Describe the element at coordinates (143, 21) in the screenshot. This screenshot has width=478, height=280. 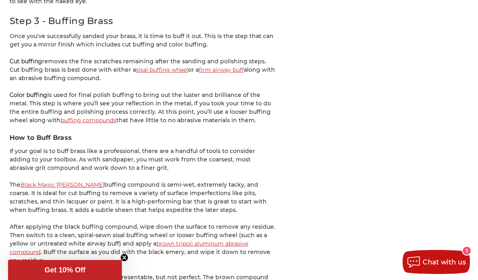
I see `h2: Step 3 - Buffing Brass` at that location.